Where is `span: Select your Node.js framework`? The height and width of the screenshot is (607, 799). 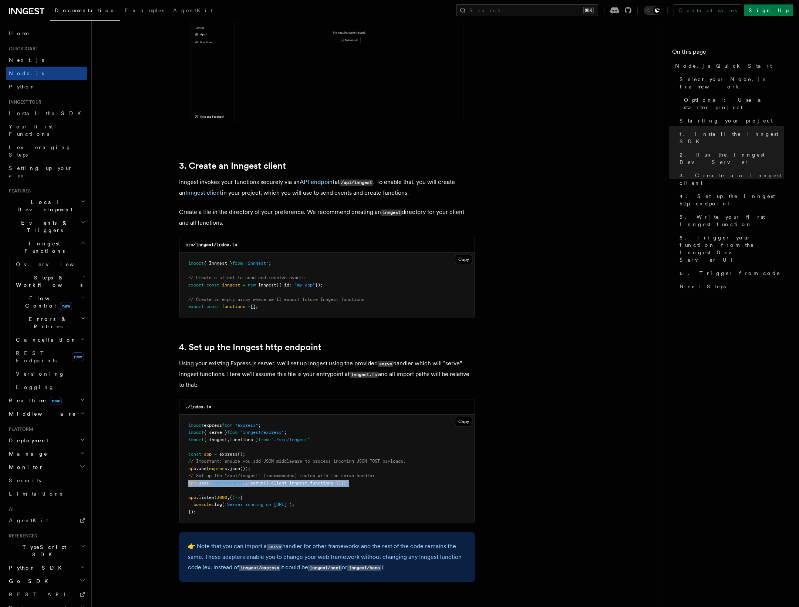 span: Select your Node.js framework is located at coordinates (732, 83).